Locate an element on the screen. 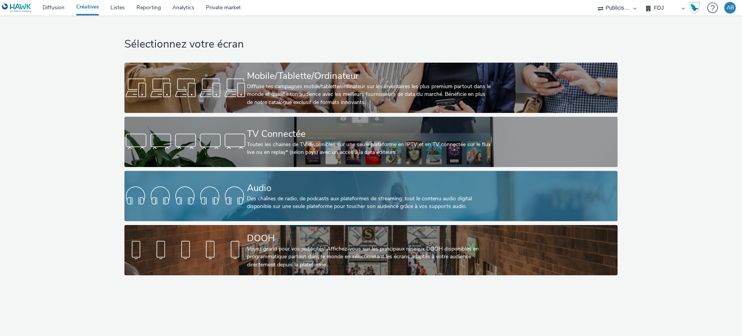  div: DOOH is located at coordinates (369, 238).